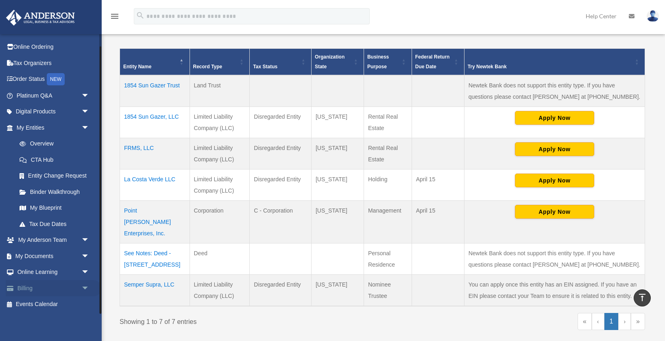  I want to click on td: La Costa Verde LLC, so click(155, 185).